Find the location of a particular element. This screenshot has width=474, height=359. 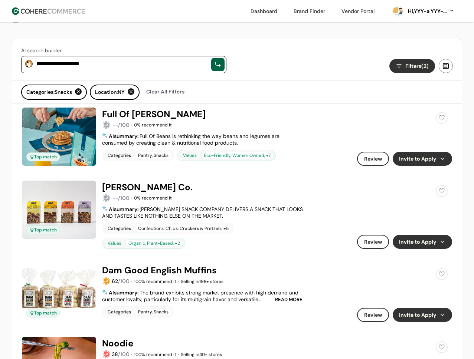

img: Cohere Logo is located at coordinates (48, 11).